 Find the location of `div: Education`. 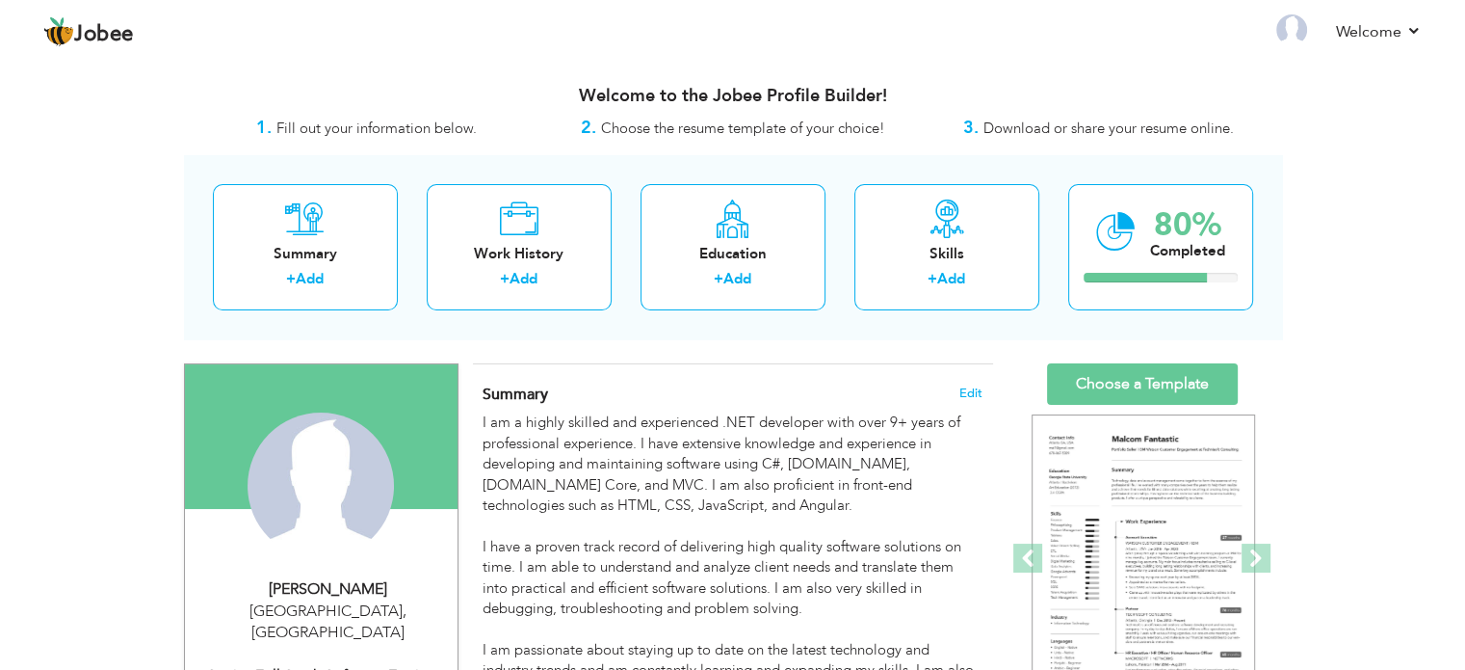

div: Education is located at coordinates (733, 253).